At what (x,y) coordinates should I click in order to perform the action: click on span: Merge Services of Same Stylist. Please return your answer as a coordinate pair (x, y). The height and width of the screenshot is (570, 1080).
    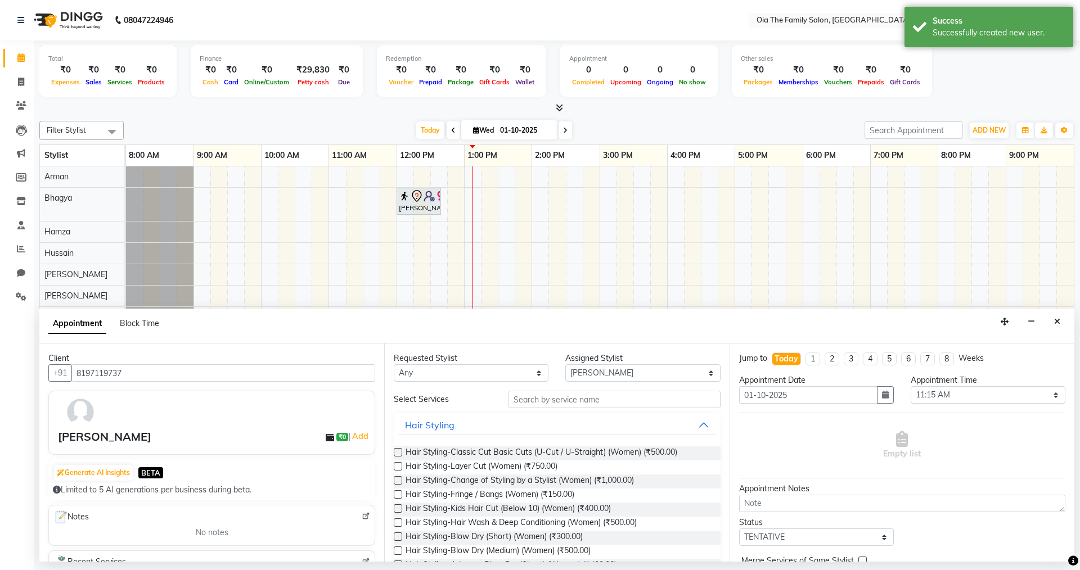
    Looking at the image, I should click on (798, 562).